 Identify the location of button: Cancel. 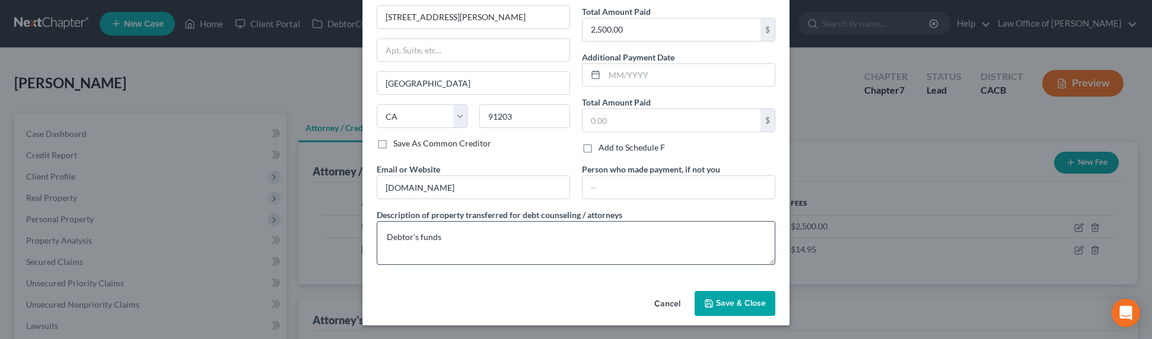
(668, 304).